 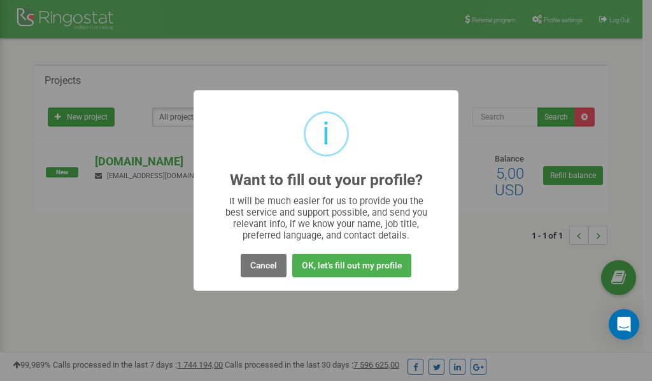 What do you see at coordinates (624, 325) in the screenshot?
I see `div: Open Intercom Messenger` at bounding box center [624, 325].